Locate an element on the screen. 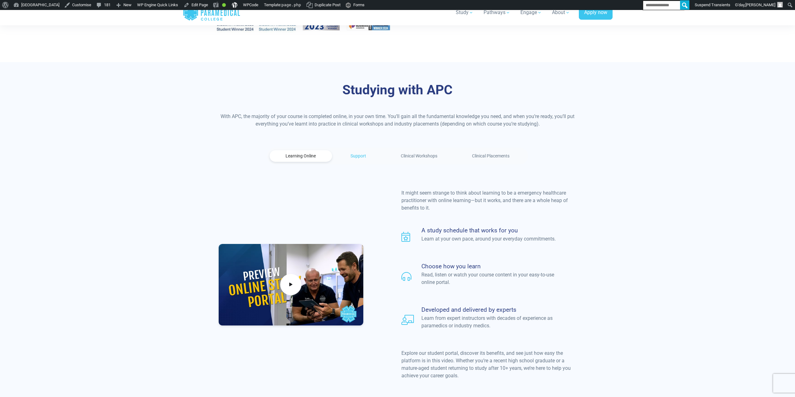 This screenshot has width=795, height=397. span: page.php is located at coordinates (291, 5).